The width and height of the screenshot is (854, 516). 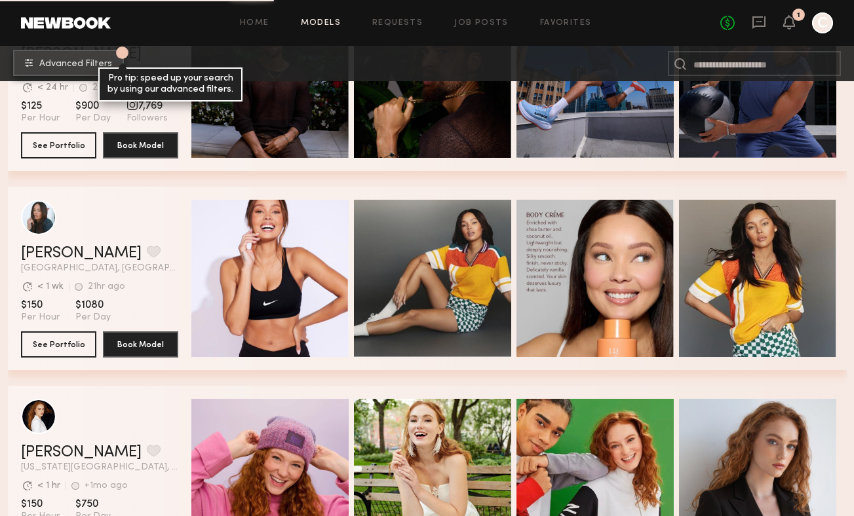 What do you see at coordinates (798, 15) in the screenshot?
I see `div: 1` at bounding box center [798, 15].